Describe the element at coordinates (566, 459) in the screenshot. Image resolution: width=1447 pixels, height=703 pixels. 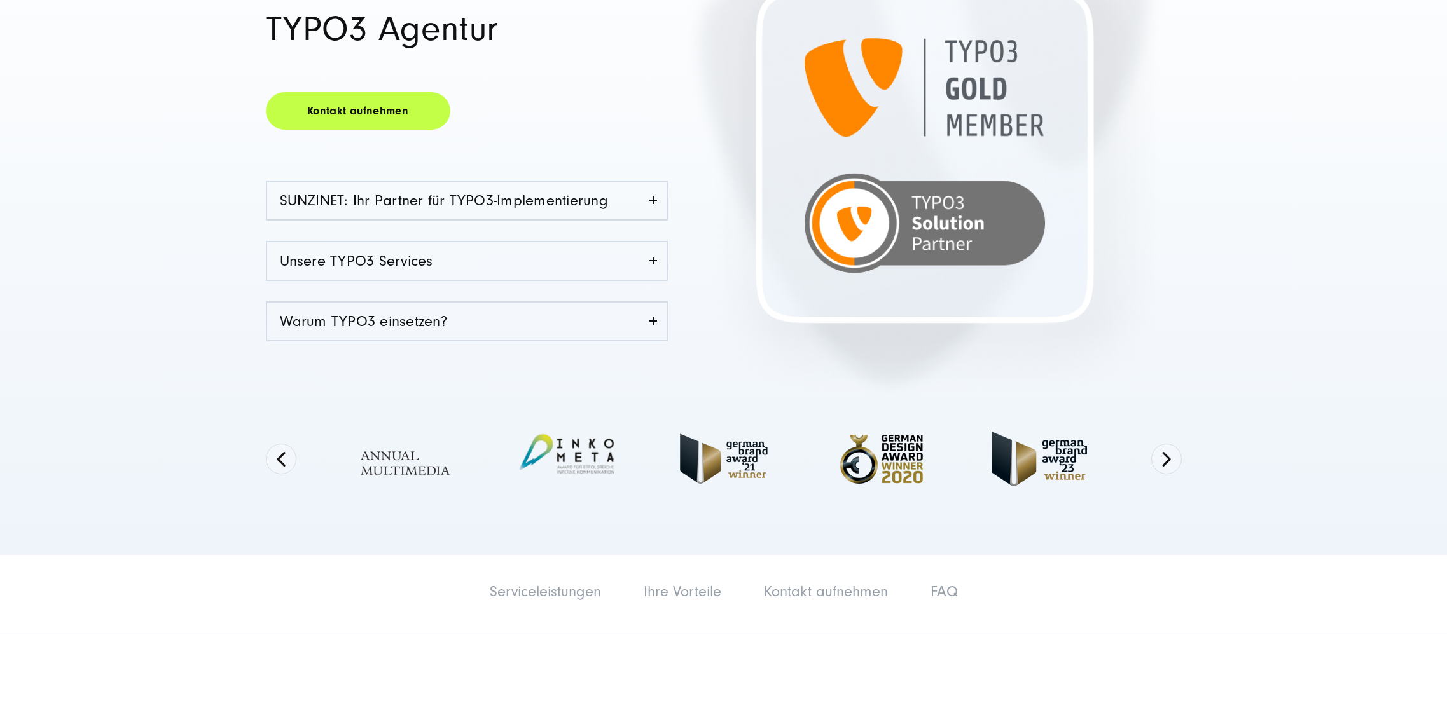
I see `img: INKO META` at that location.